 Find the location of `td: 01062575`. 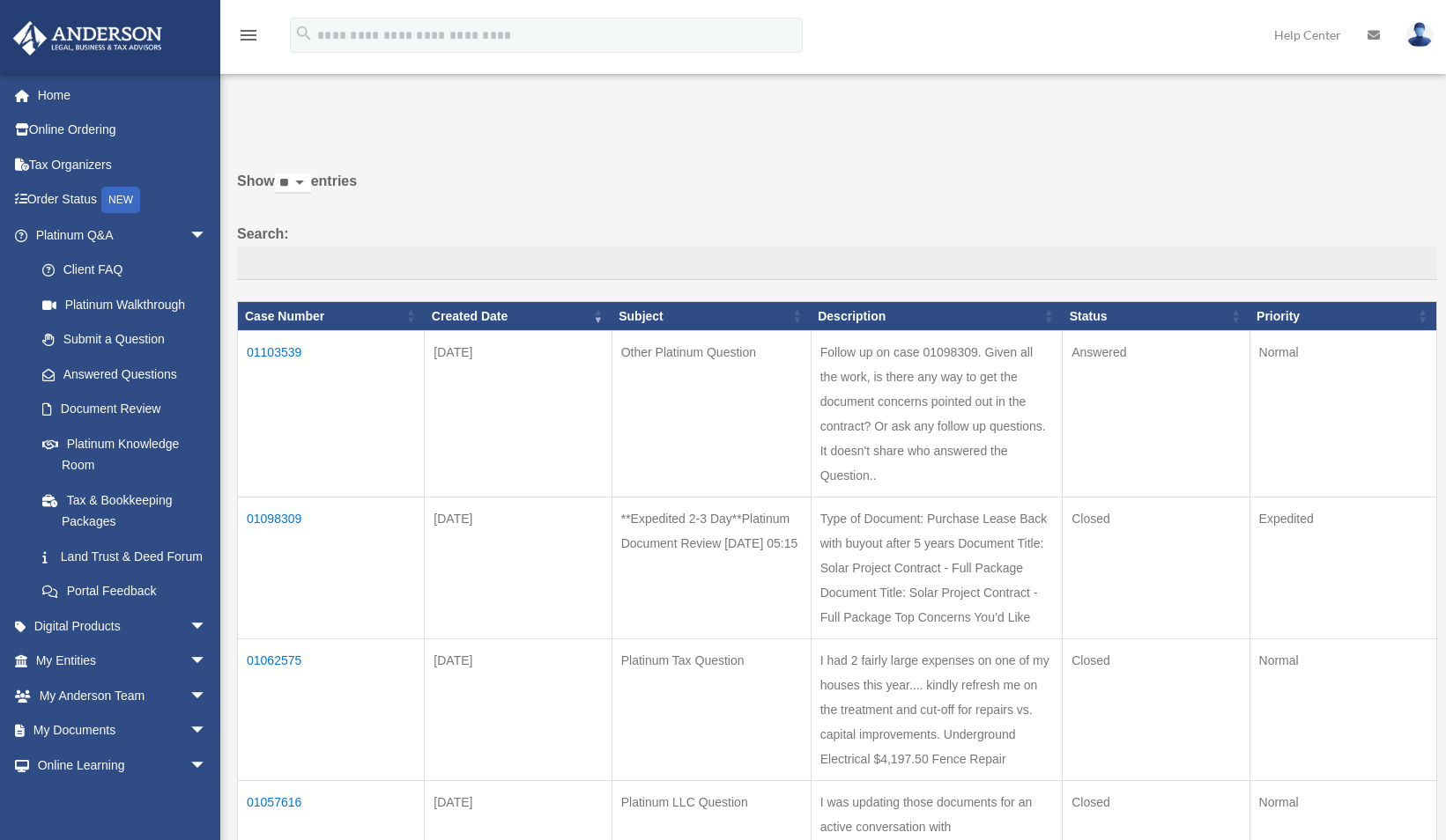

td: 01062575 is located at coordinates (332, 709).